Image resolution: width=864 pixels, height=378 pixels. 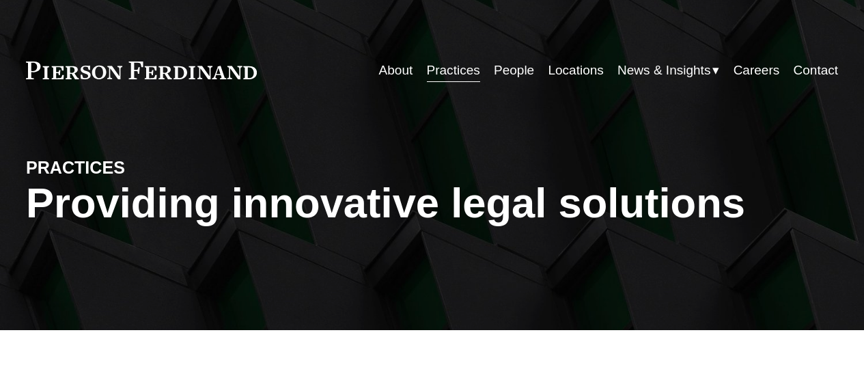 What do you see at coordinates (575, 70) in the screenshot?
I see `a: Locations` at bounding box center [575, 70].